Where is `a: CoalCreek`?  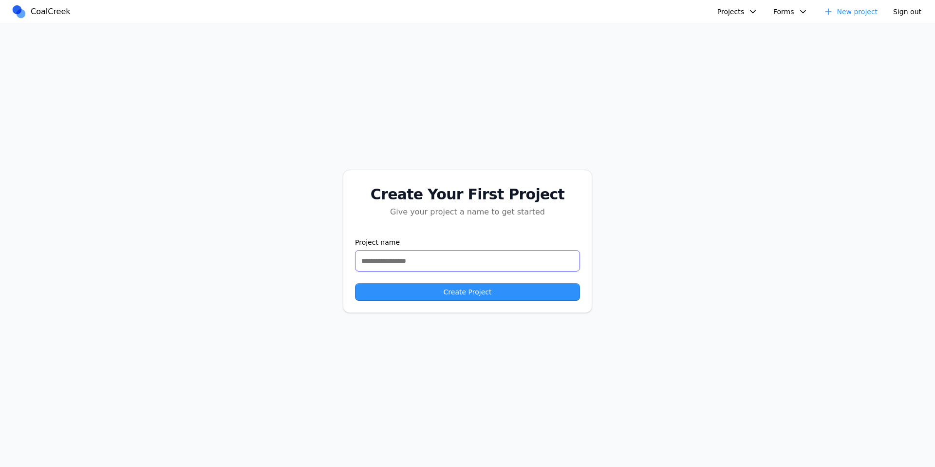 a: CoalCreek is located at coordinates (43, 12).